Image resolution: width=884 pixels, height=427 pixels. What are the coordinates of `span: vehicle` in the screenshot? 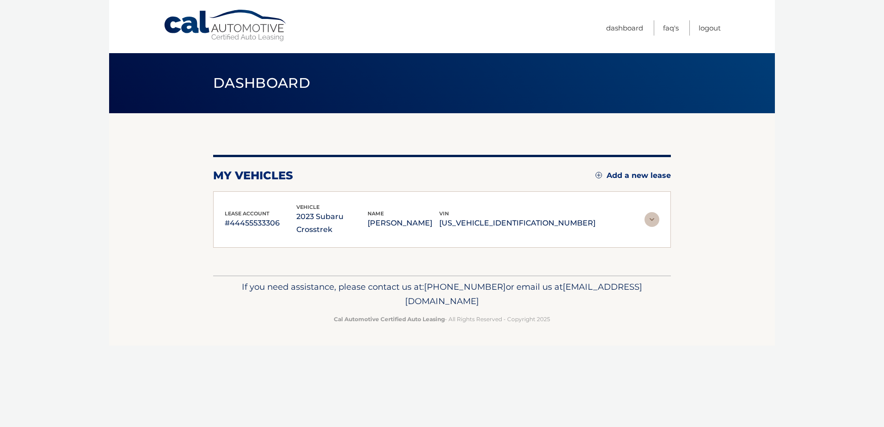 It's located at (308, 207).